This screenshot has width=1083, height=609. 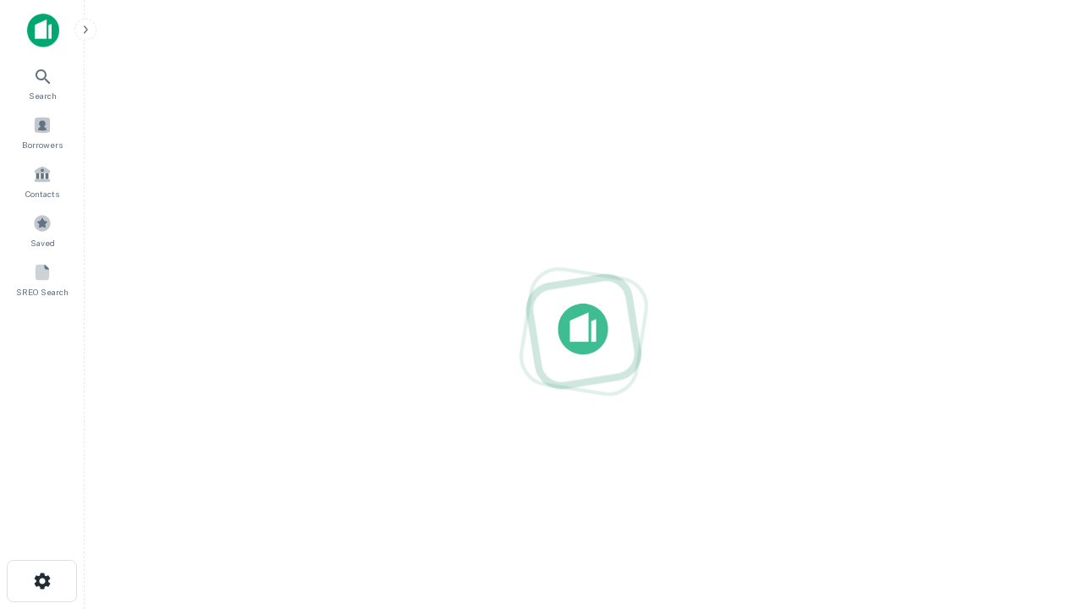 I want to click on div: SREO Search, so click(x=42, y=279).